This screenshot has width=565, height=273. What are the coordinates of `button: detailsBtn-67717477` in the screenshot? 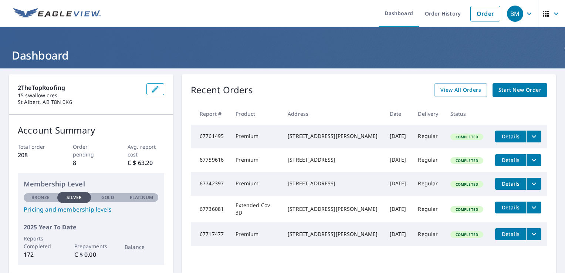 It's located at (511, 234).